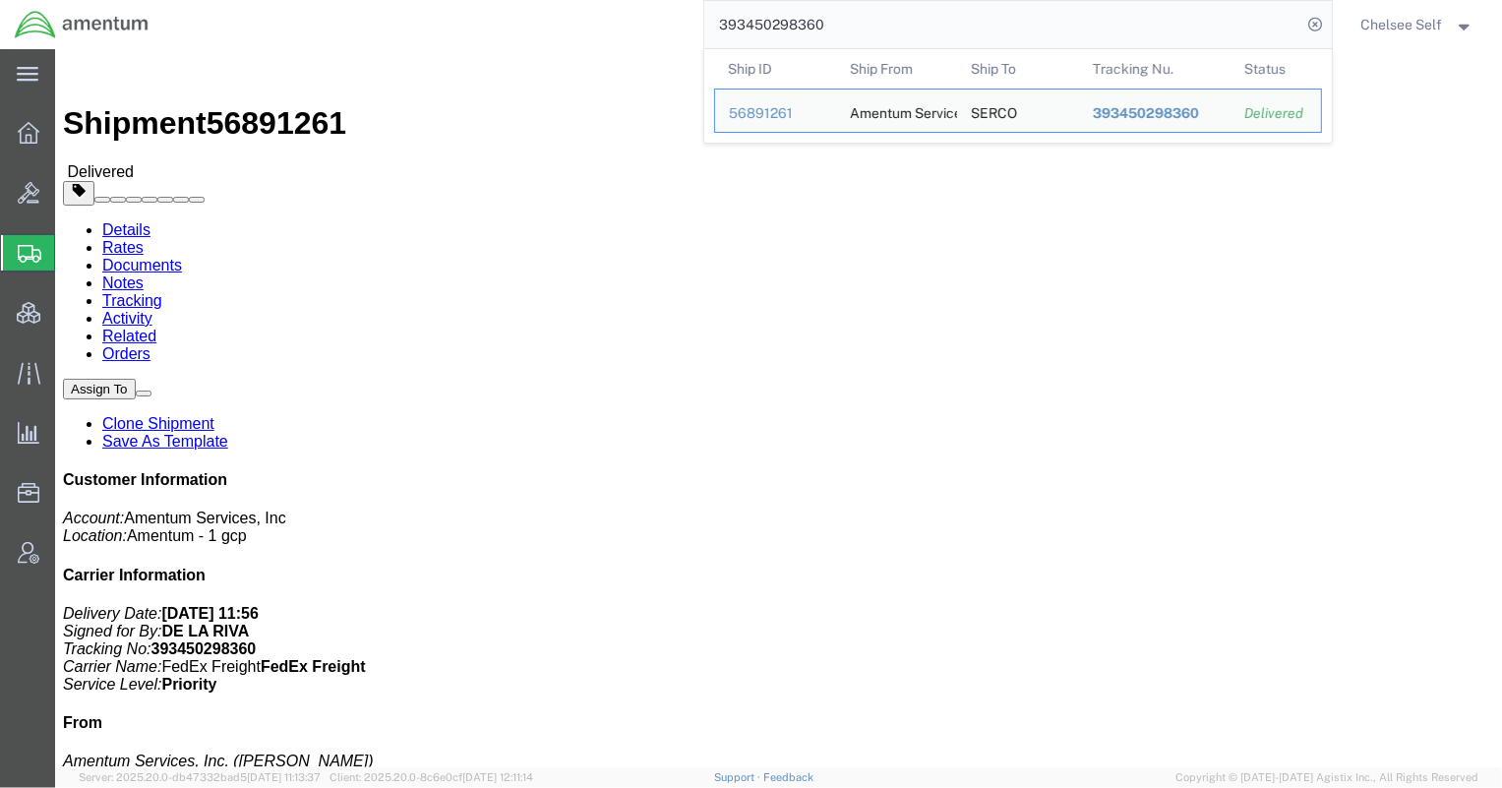  Describe the element at coordinates (896, 69) in the screenshot. I see `th: Ship From` at that location.